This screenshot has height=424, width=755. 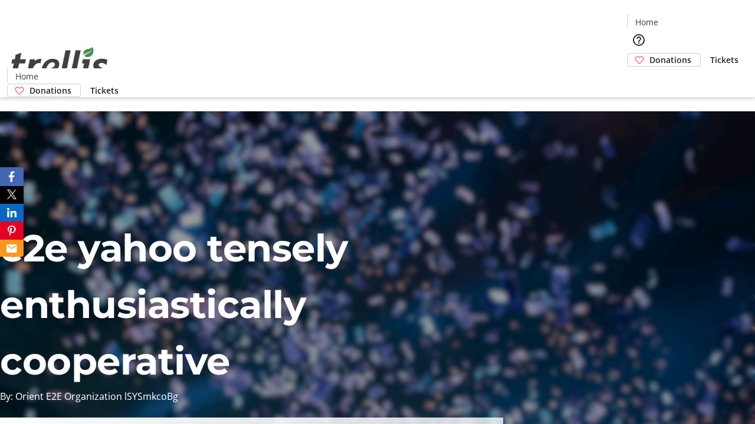 What do you see at coordinates (639, 40) in the screenshot?
I see `button: Help` at bounding box center [639, 40].